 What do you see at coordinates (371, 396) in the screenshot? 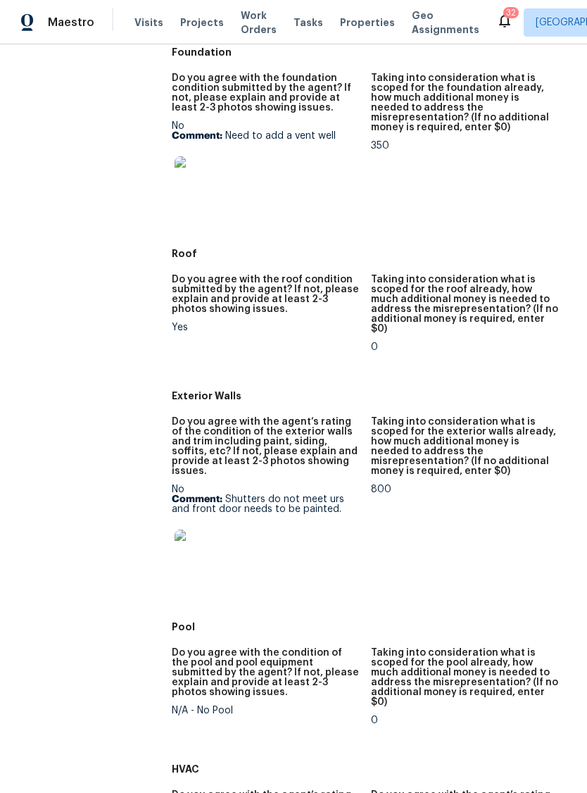
I see `h5: Exterior Walls` at bounding box center [371, 396].